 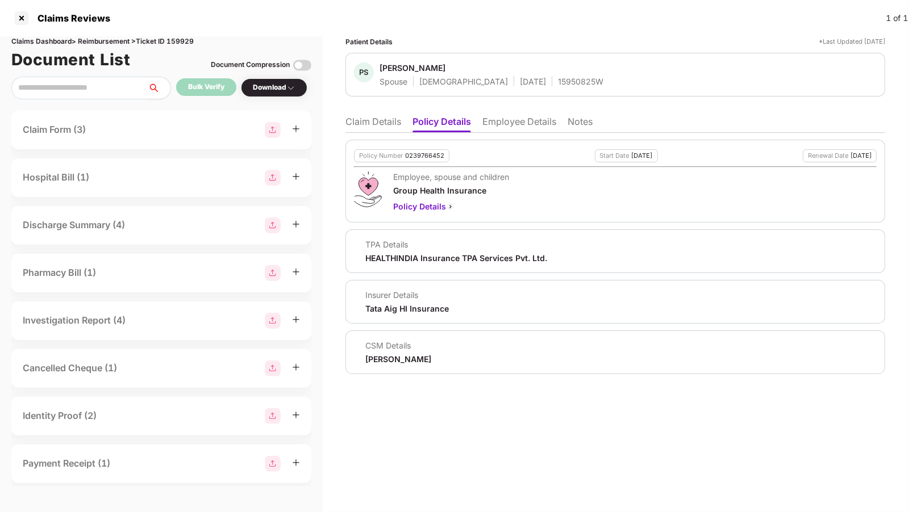 What do you see at coordinates (519, 124) in the screenshot?
I see `li: Employee Details` at bounding box center [519, 124].